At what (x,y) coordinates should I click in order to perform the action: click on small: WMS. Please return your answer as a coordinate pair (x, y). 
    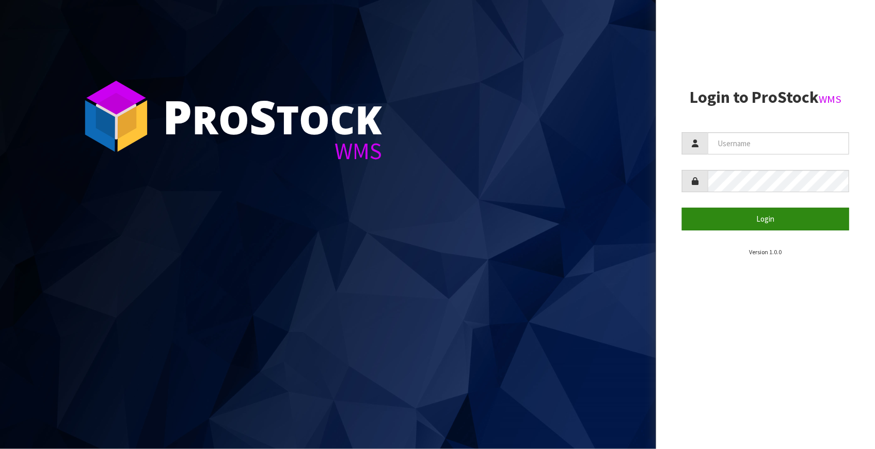
    Looking at the image, I should click on (830, 99).